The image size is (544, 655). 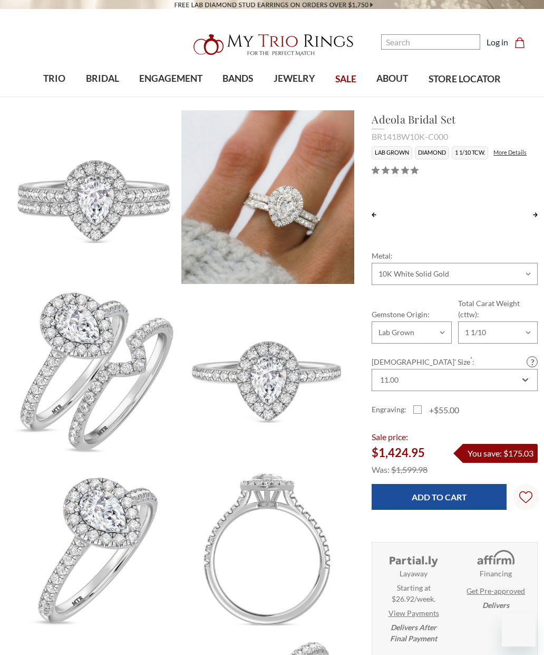 I want to click on div: 11.00, so click(x=389, y=380).